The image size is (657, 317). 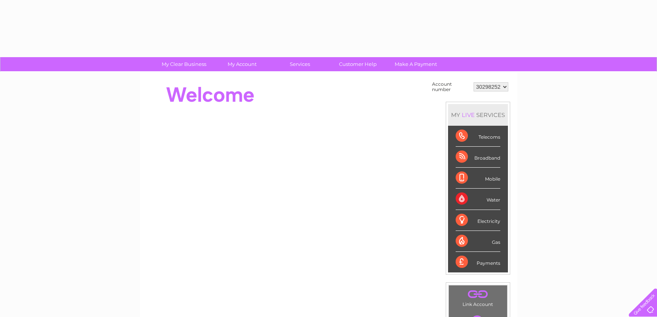 I want to click on div: Broadband, so click(x=478, y=157).